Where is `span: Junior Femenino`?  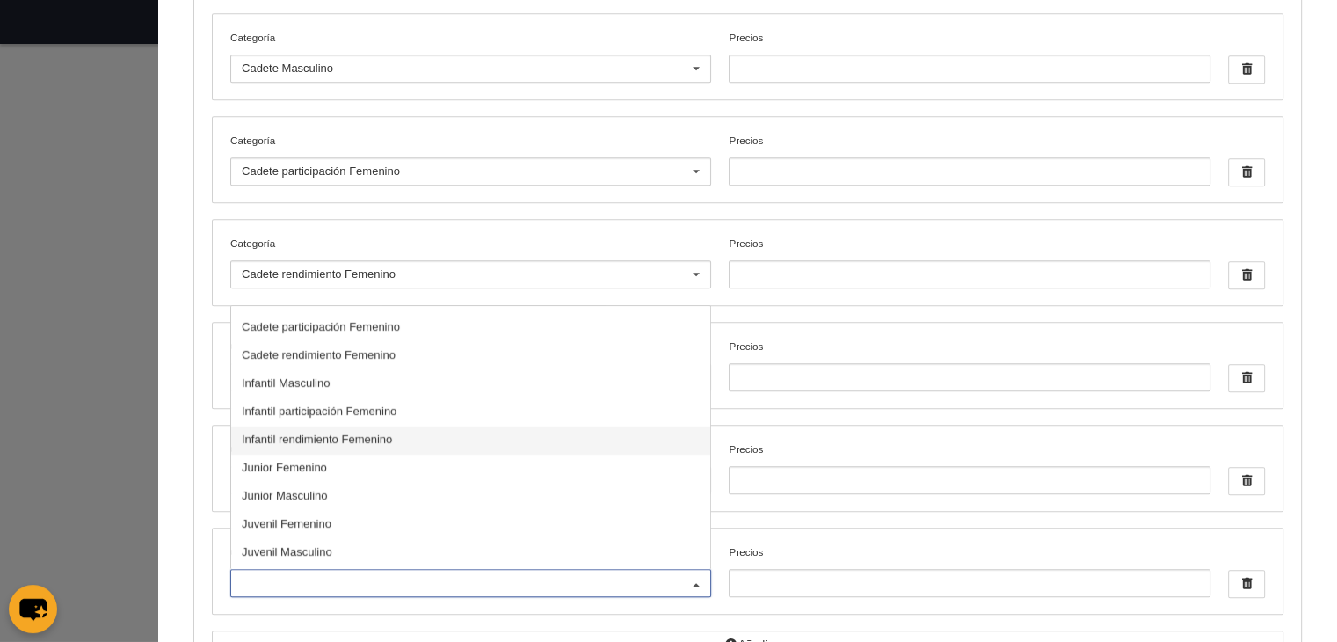
span: Junior Femenino is located at coordinates (284, 467).